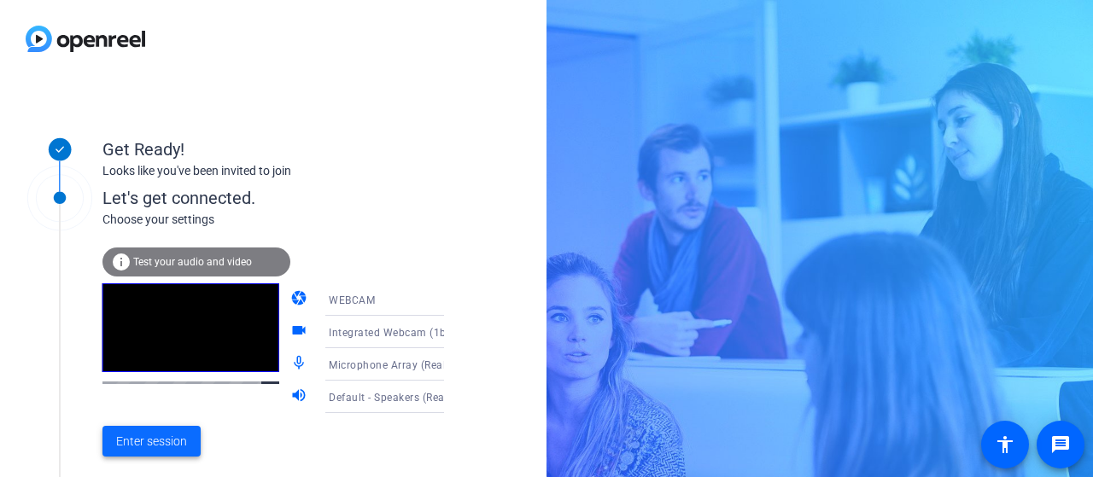 The width and height of the screenshot is (1093, 477). I want to click on mat-icon: accessibility, so click(1005, 445).